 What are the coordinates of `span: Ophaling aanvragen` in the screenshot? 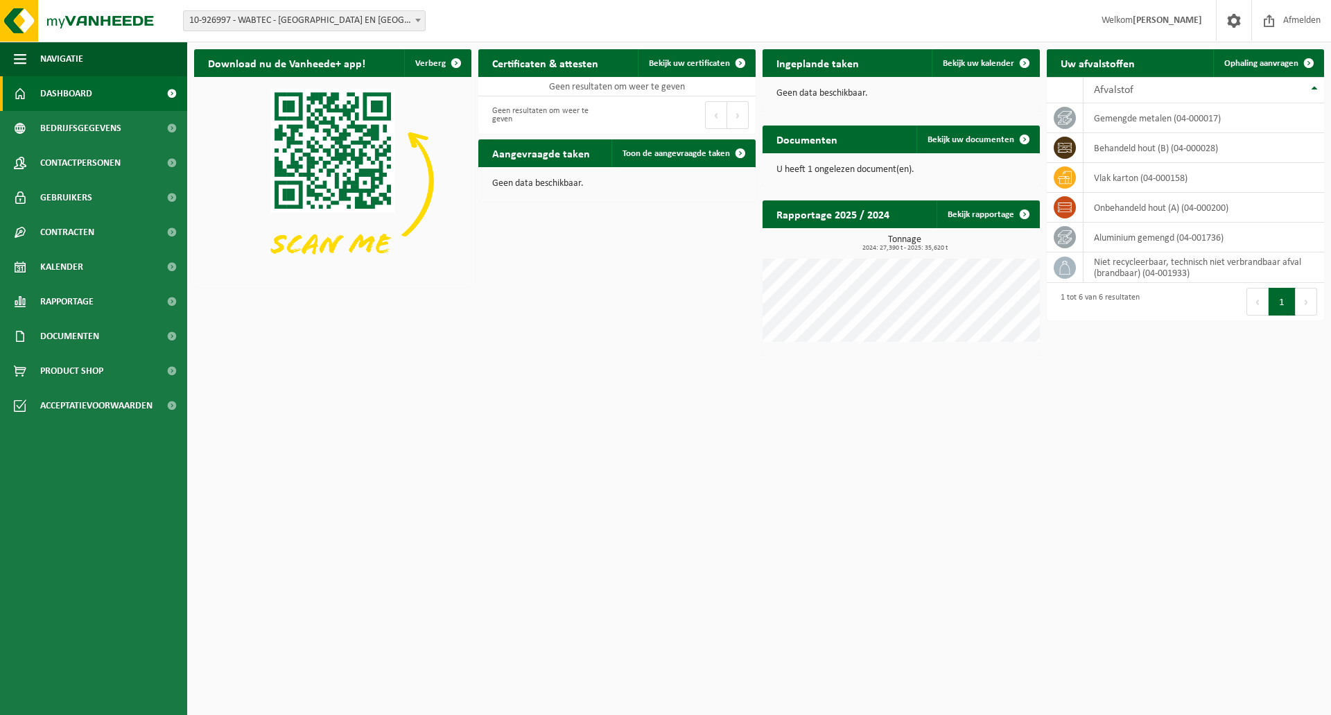 It's located at (1261, 63).